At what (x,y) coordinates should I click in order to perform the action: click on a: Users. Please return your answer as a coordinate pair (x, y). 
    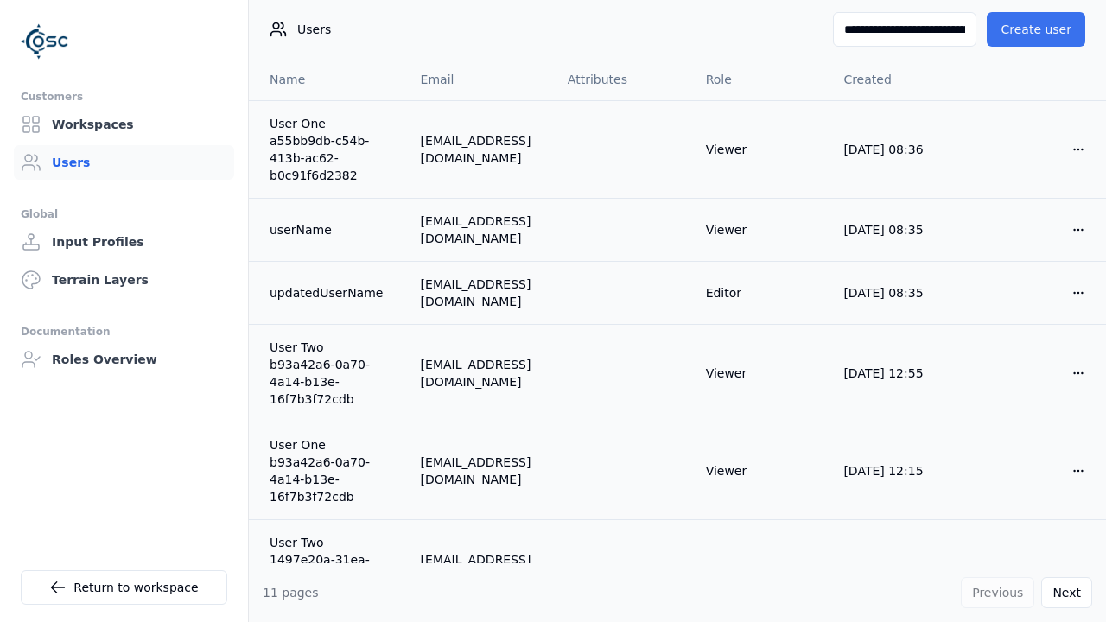
    Looking at the image, I should click on (124, 162).